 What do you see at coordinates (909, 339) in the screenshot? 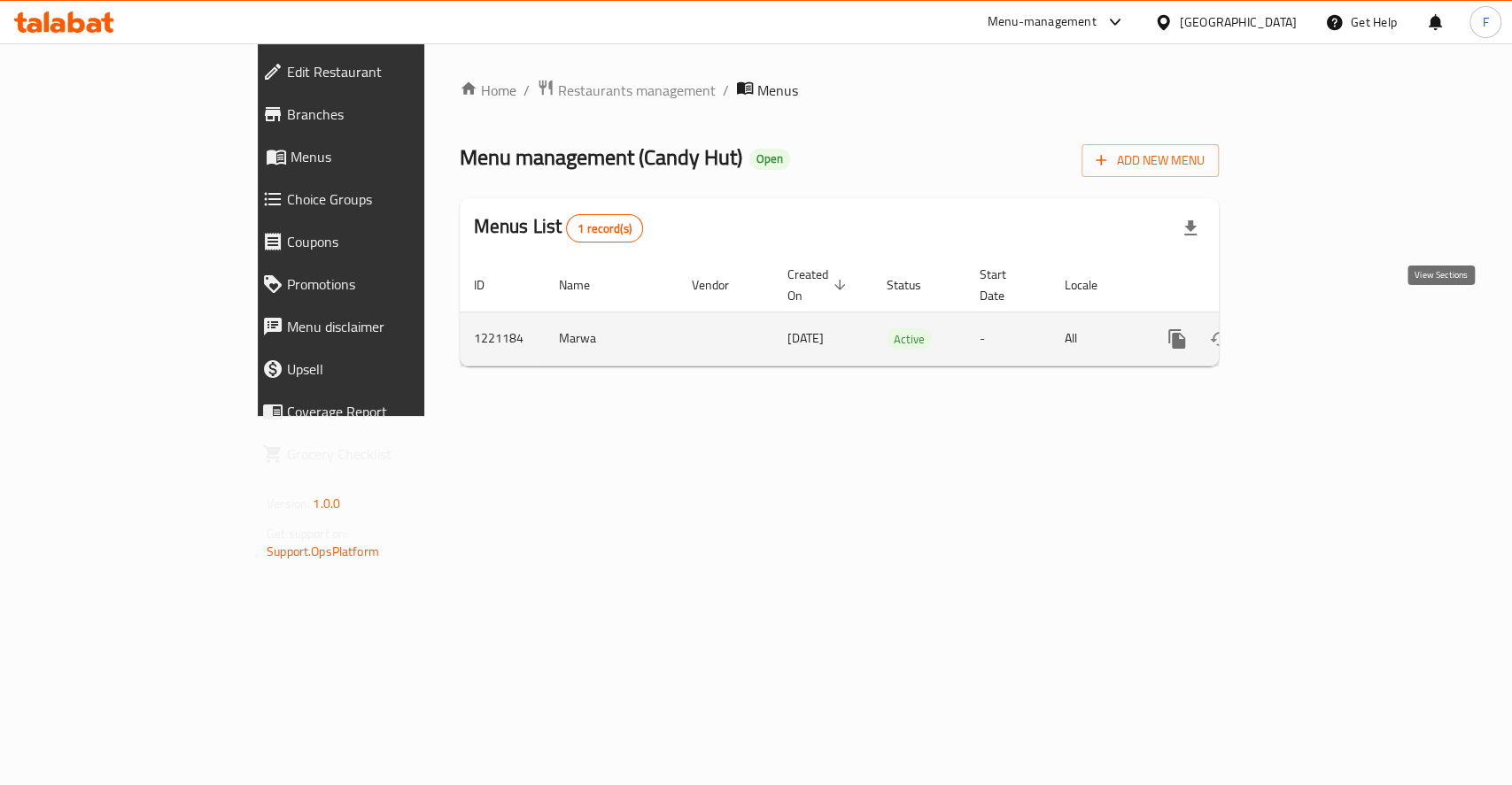
I see `div: Active` at bounding box center [909, 339].